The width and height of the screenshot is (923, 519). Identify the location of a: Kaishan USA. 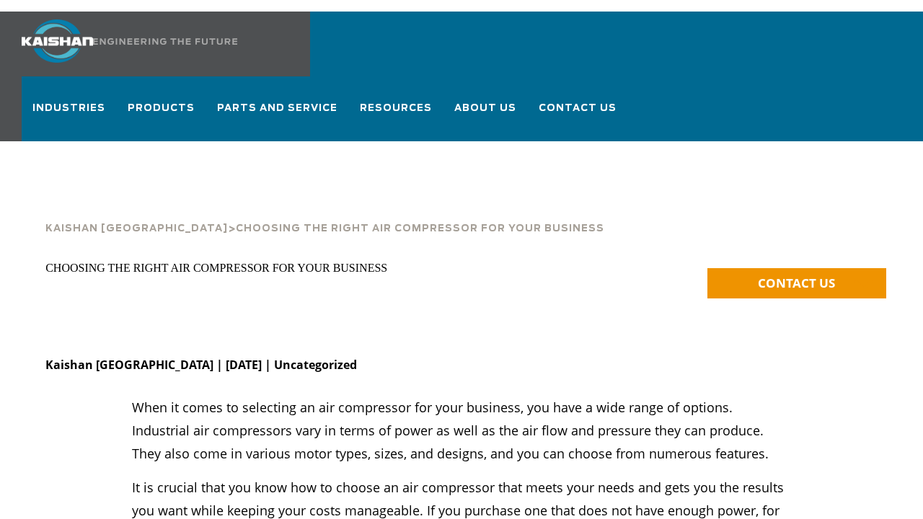
(149, 44).